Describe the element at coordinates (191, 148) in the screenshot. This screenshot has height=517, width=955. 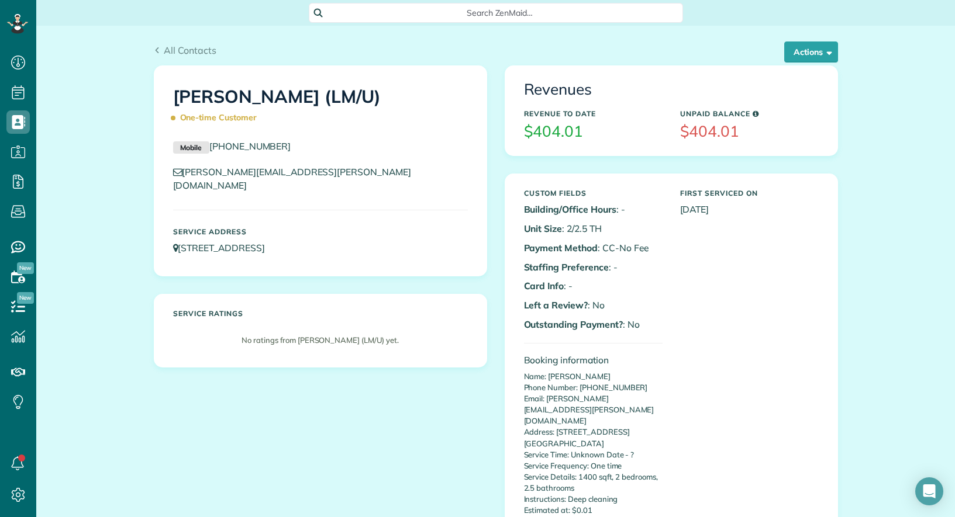
I see `small: Mobile` at that location.